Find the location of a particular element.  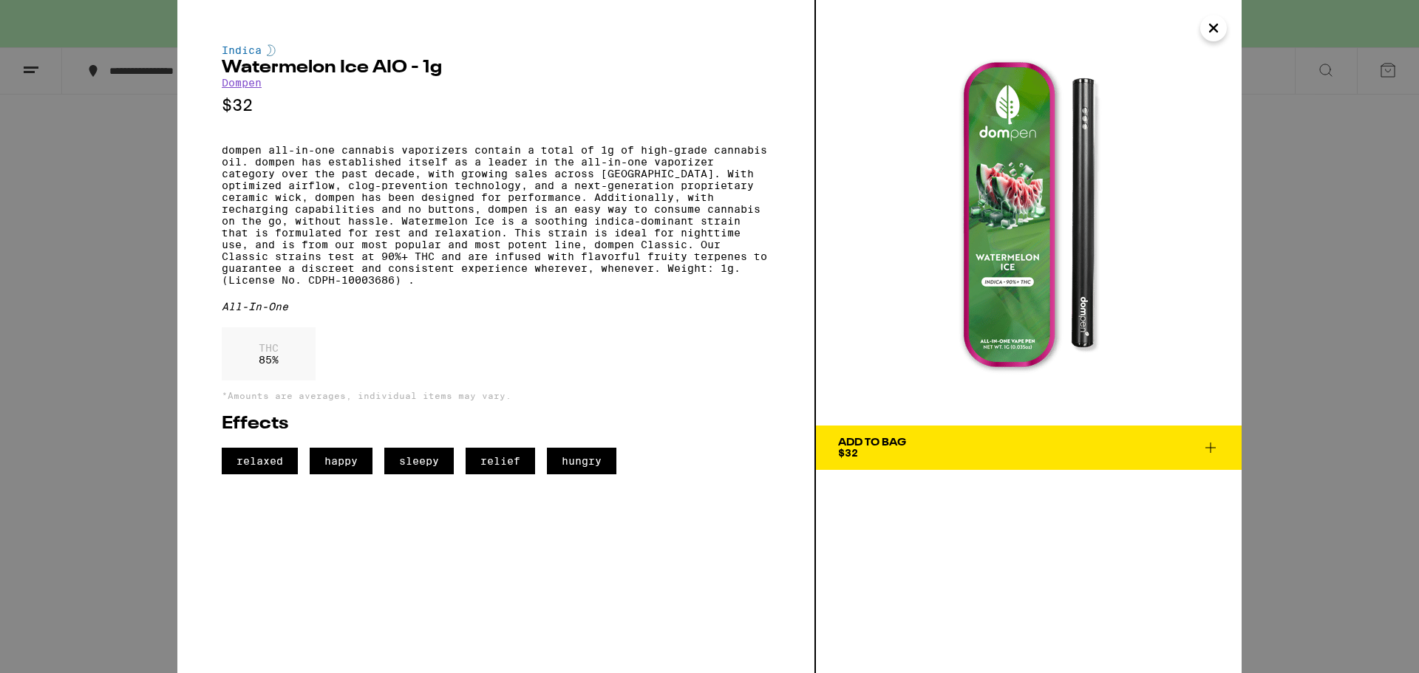

img: indicaColor.svg is located at coordinates (271, 50).